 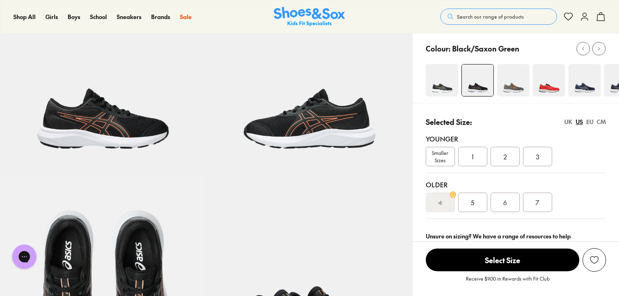 What do you see at coordinates (516, 184) in the screenshot?
I see `div: Older` at bounding box center [516, 184].